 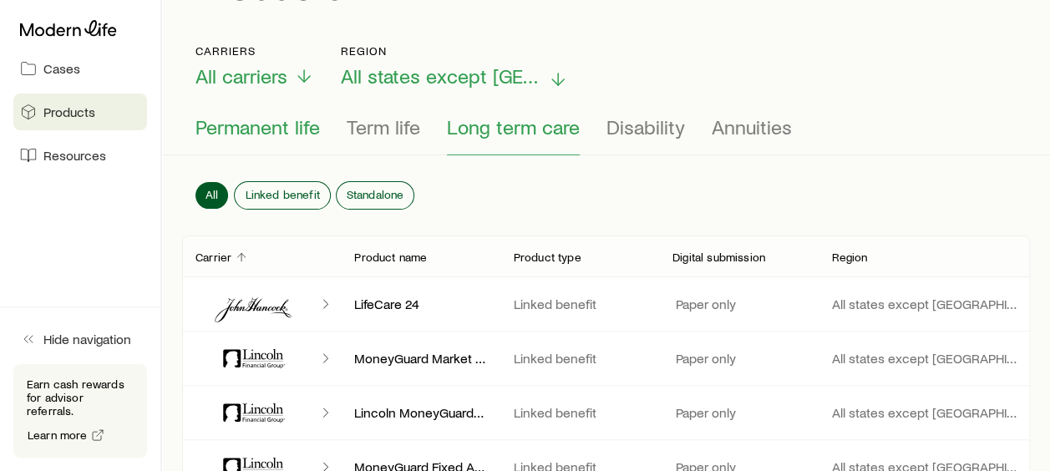 I want to click on p: MoneyGuard Market Advantage (2022), so click(x=420, y=358).